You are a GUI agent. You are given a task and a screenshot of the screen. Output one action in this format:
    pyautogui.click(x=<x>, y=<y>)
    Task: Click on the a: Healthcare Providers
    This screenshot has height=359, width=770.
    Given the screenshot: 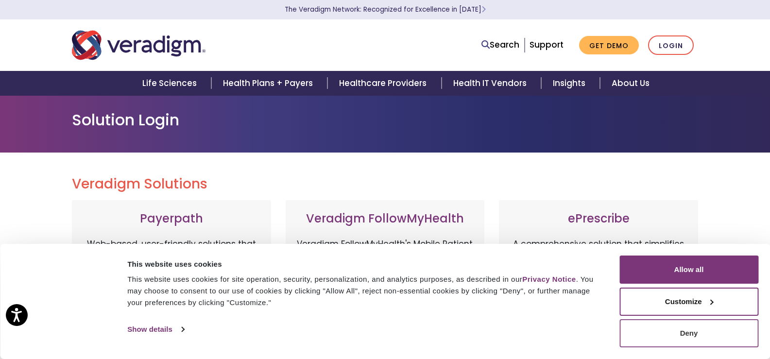 What is the action you would take?
    pyautogui.click(x=384, y=83)
    